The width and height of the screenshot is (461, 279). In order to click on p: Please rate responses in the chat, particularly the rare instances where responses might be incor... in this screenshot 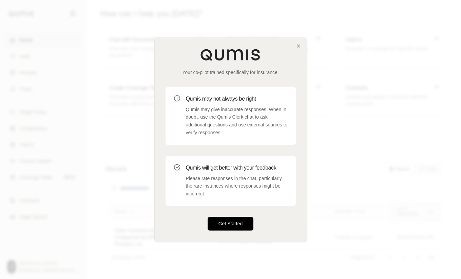, I will do `click(237, 186)`.